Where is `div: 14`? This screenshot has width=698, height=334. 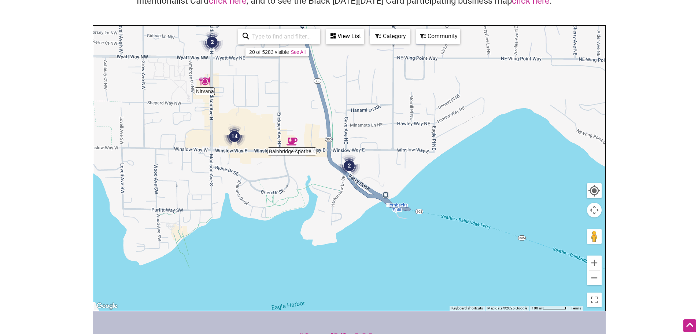
div: 14 is located at coordinates (234, 136).